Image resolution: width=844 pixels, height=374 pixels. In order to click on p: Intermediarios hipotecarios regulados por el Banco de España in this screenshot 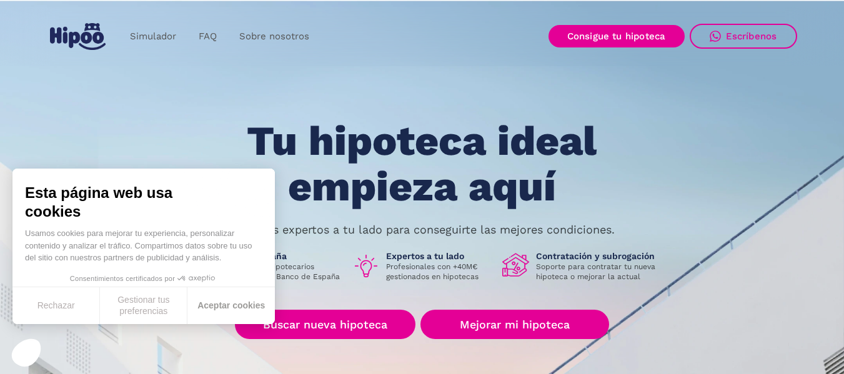, I will do `click(278, 272)`.